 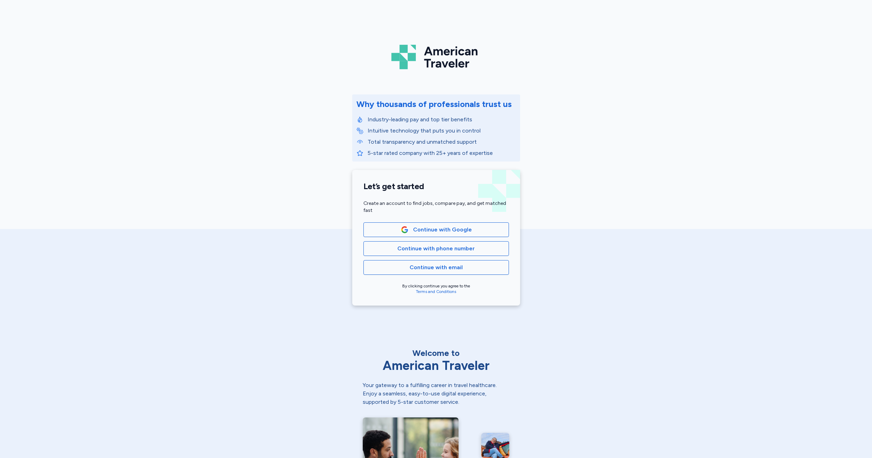 I want to click on p: 5-star rated company with 25+ years of expertise, so click(x=442, y=153).